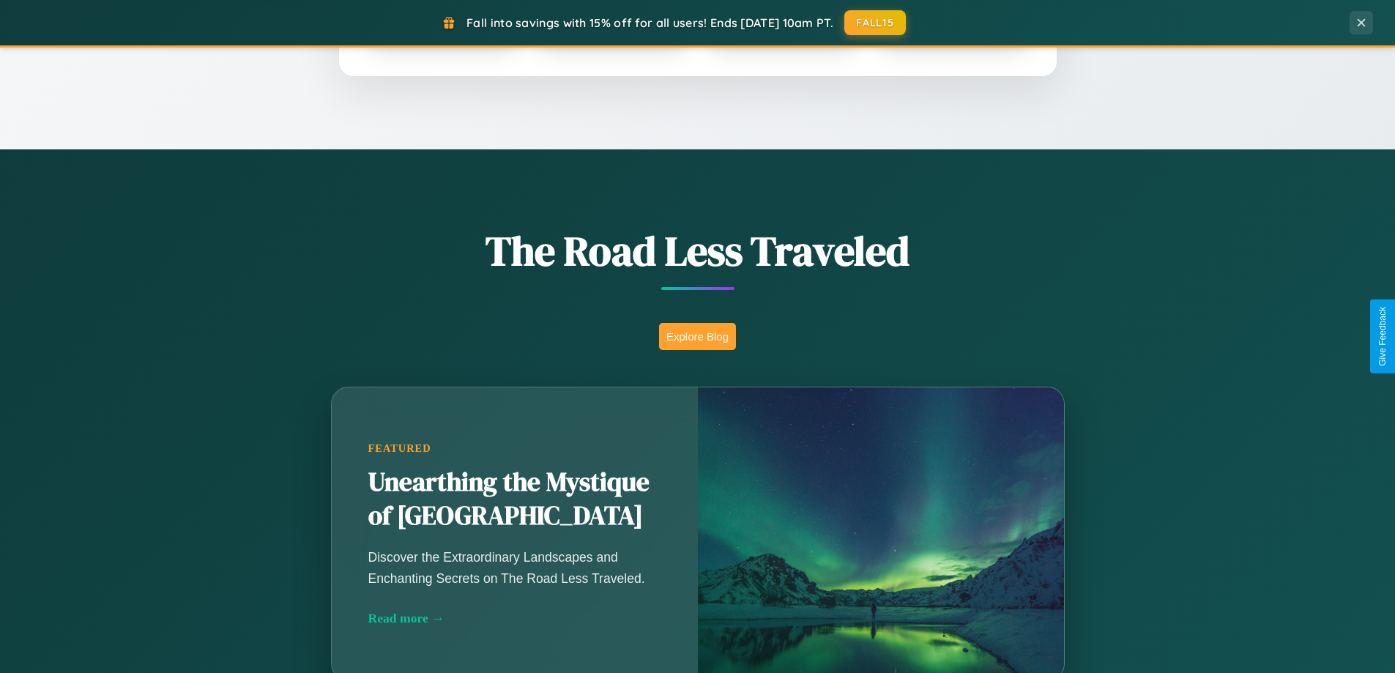 The image size is (1395, 673). What do you see at coordinates (697, 336) in the screenshot?
I see `button: Explore Blog` at bounding box center [697, 336].